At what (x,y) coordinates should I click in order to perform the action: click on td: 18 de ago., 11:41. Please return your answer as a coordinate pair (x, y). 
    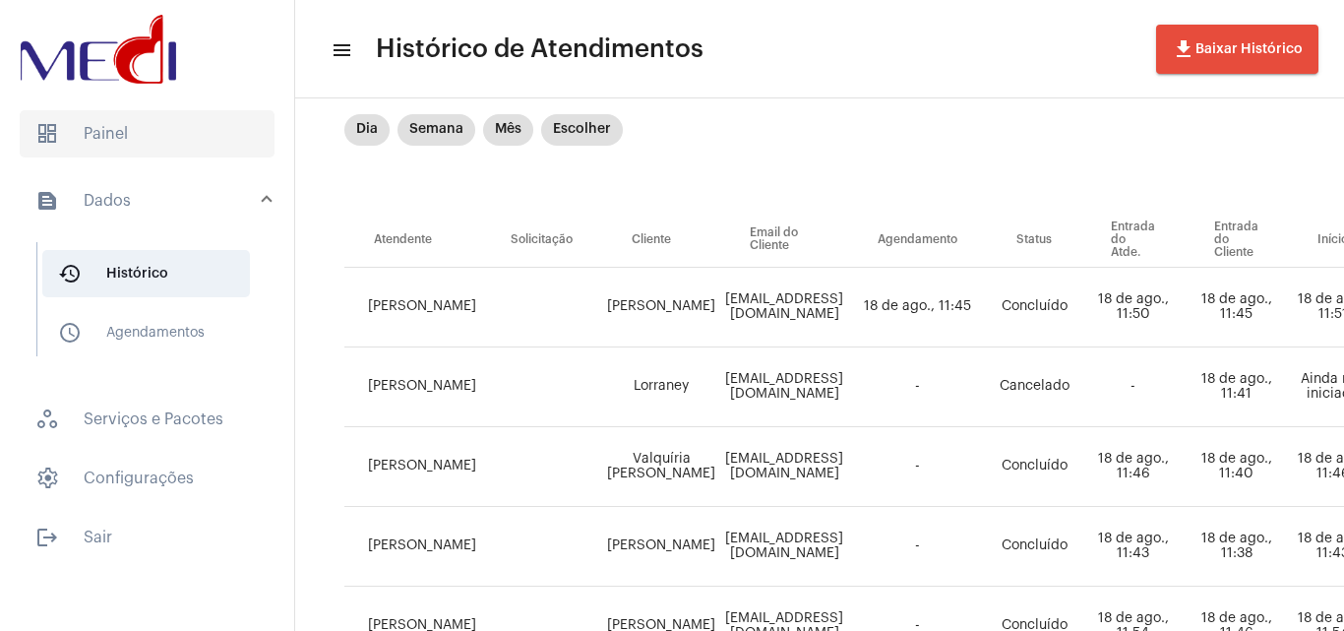
    Looking at the image, I should click on (1236, 387).